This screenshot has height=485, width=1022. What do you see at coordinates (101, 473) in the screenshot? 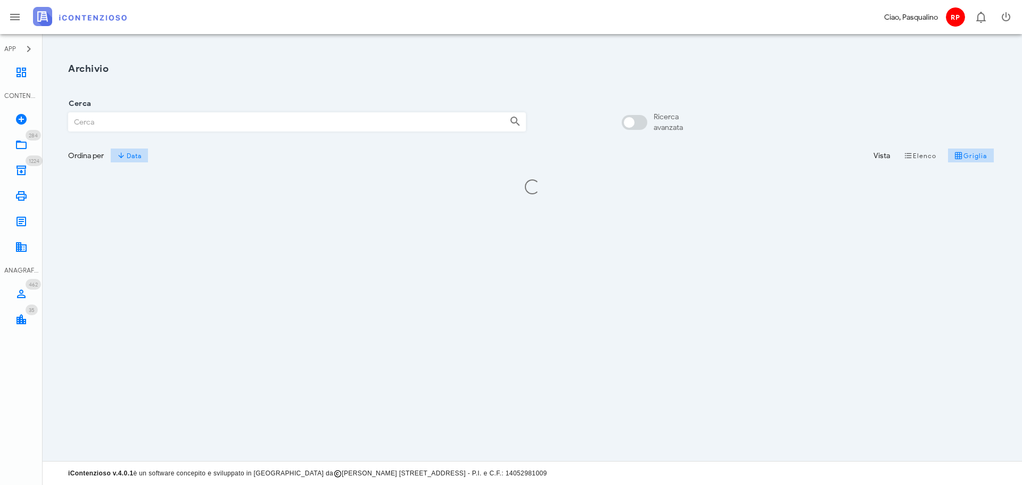
I see `strong: iContenzioso v.4.0.1` at bounding box center [101, 473].